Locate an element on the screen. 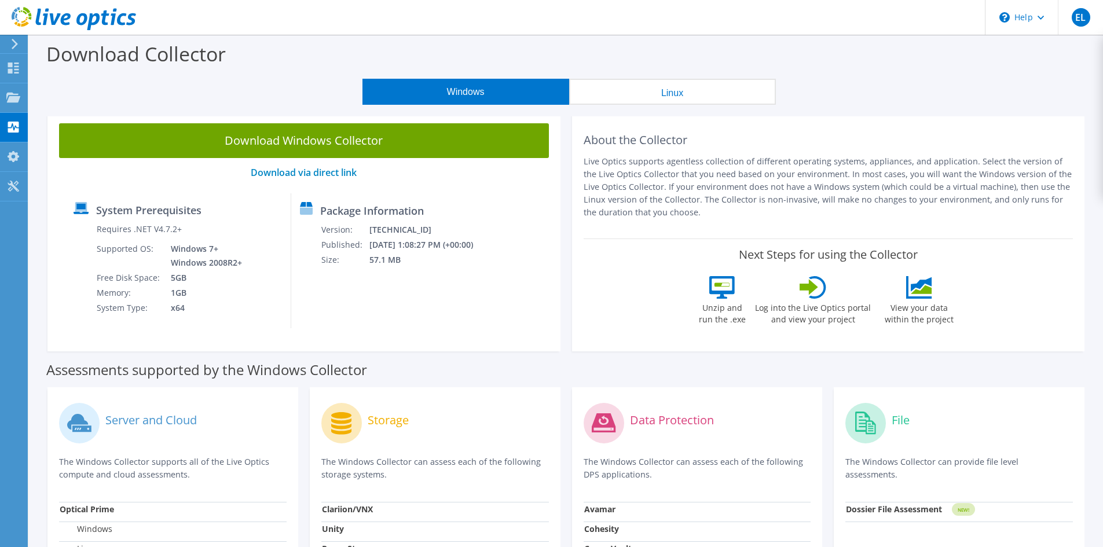 The height and width of the screenshot is (547, 1103). span: EL is located at coordinates (1081, 17).